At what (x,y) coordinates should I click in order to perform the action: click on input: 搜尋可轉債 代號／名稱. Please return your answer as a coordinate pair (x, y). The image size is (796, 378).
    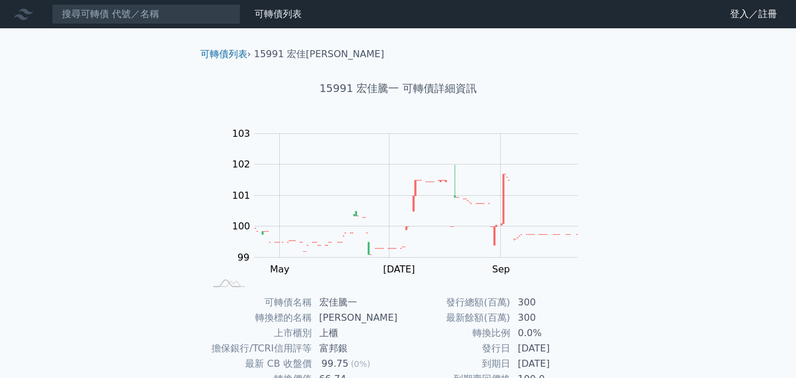
    Looking at the image, I should click on (146, 14).